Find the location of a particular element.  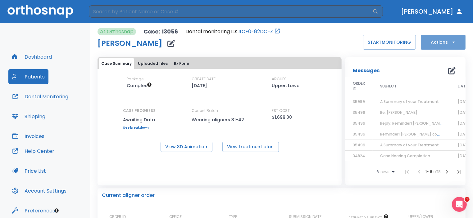

span: SUBJECT is located at coordinates (388, 86).